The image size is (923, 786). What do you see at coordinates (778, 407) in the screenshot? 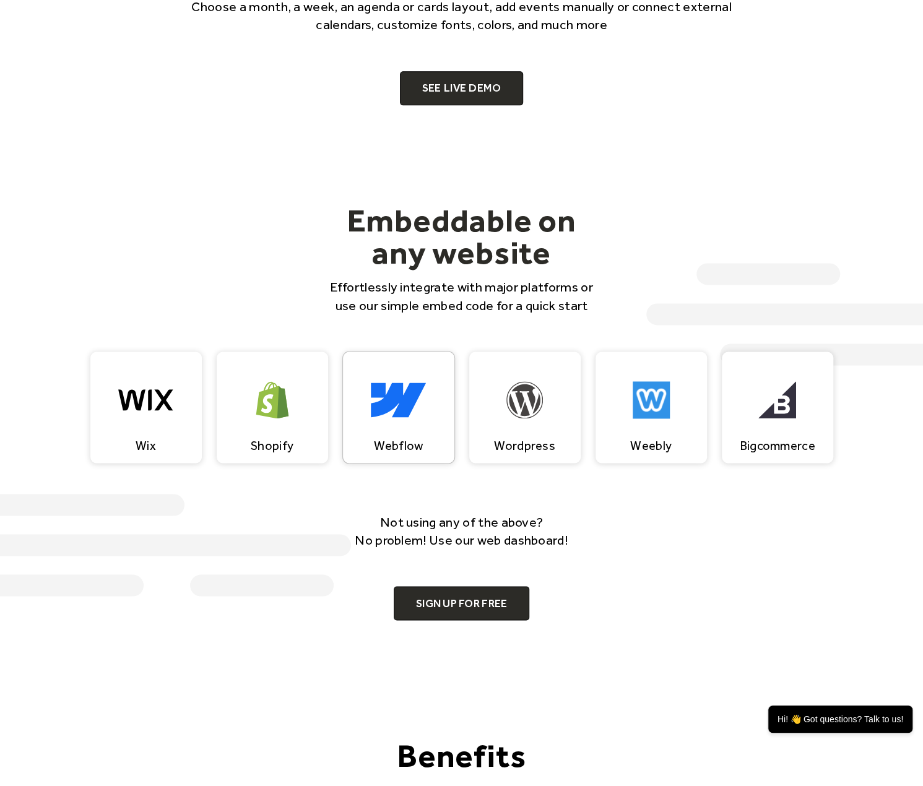
I see `a: Bigcommerce` at bounding box center [778, 407].